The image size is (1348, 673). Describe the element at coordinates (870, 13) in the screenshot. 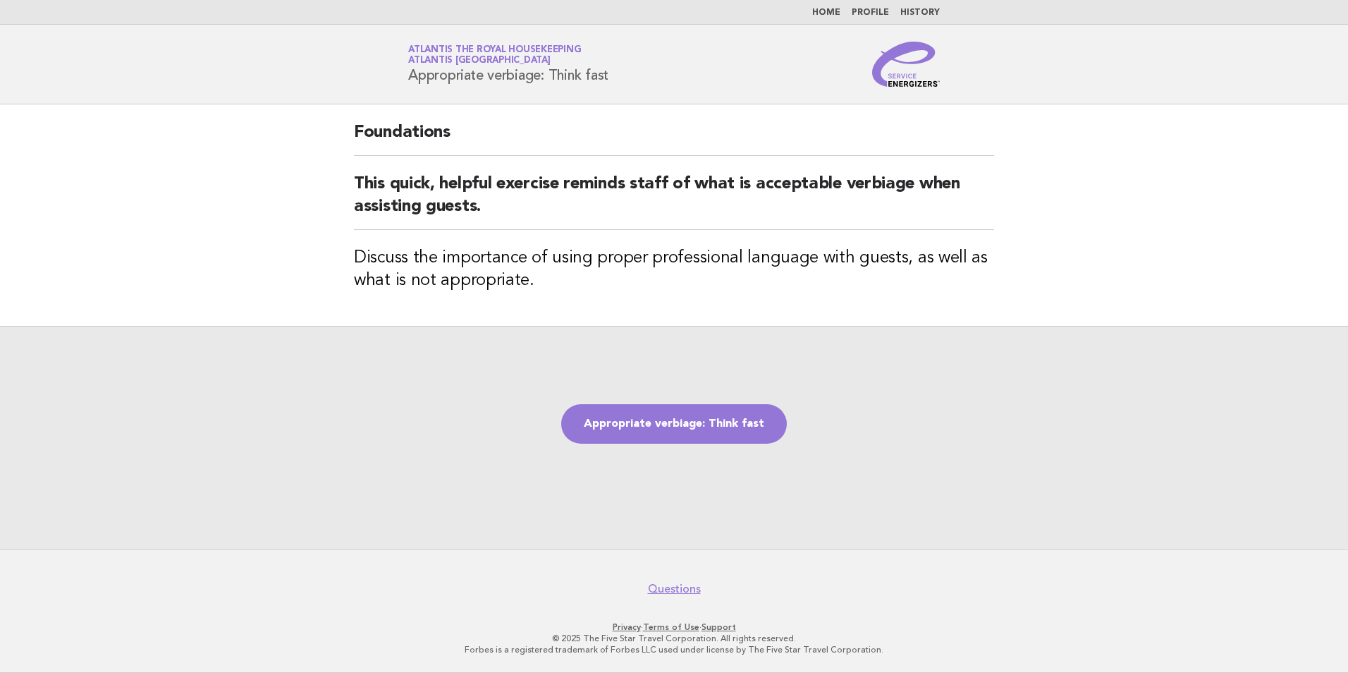

I see `a: Profile` at that location.